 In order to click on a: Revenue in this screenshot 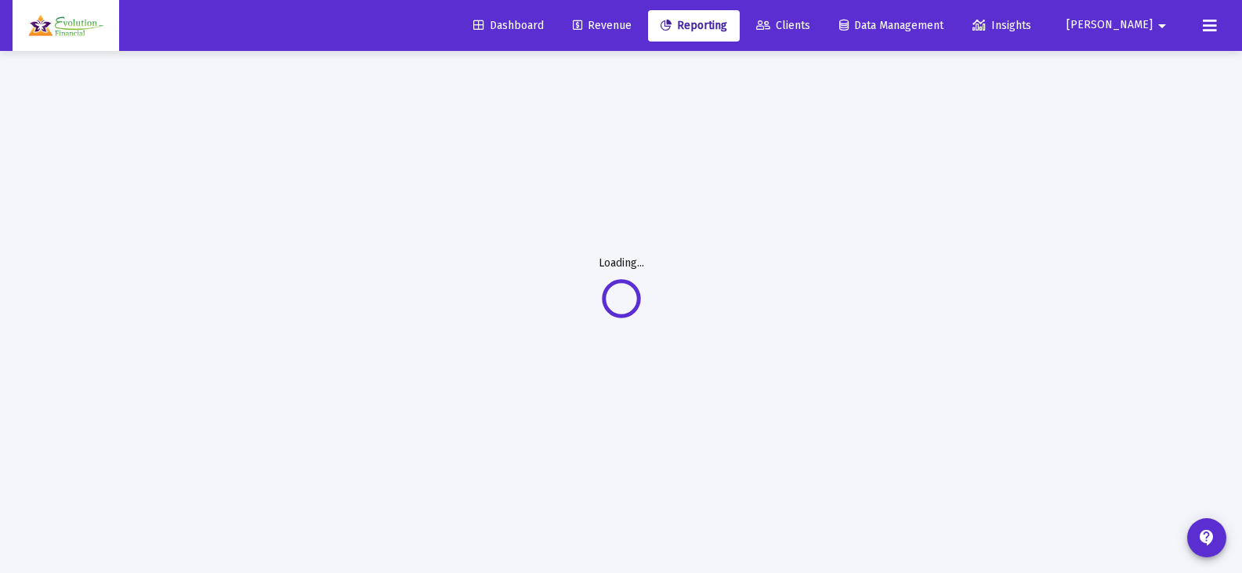, I will do `click(602, 26)`.